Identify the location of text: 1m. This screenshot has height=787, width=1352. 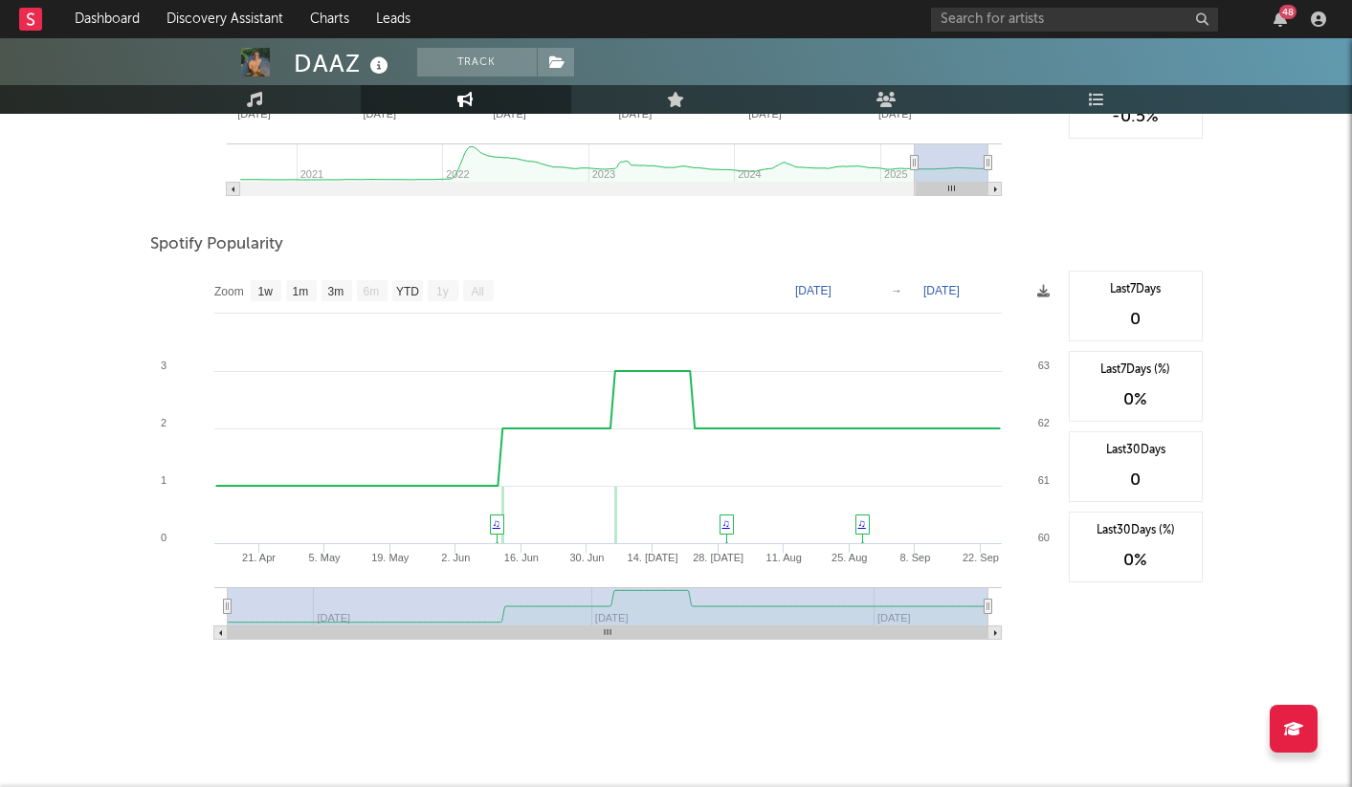
(299, 292).